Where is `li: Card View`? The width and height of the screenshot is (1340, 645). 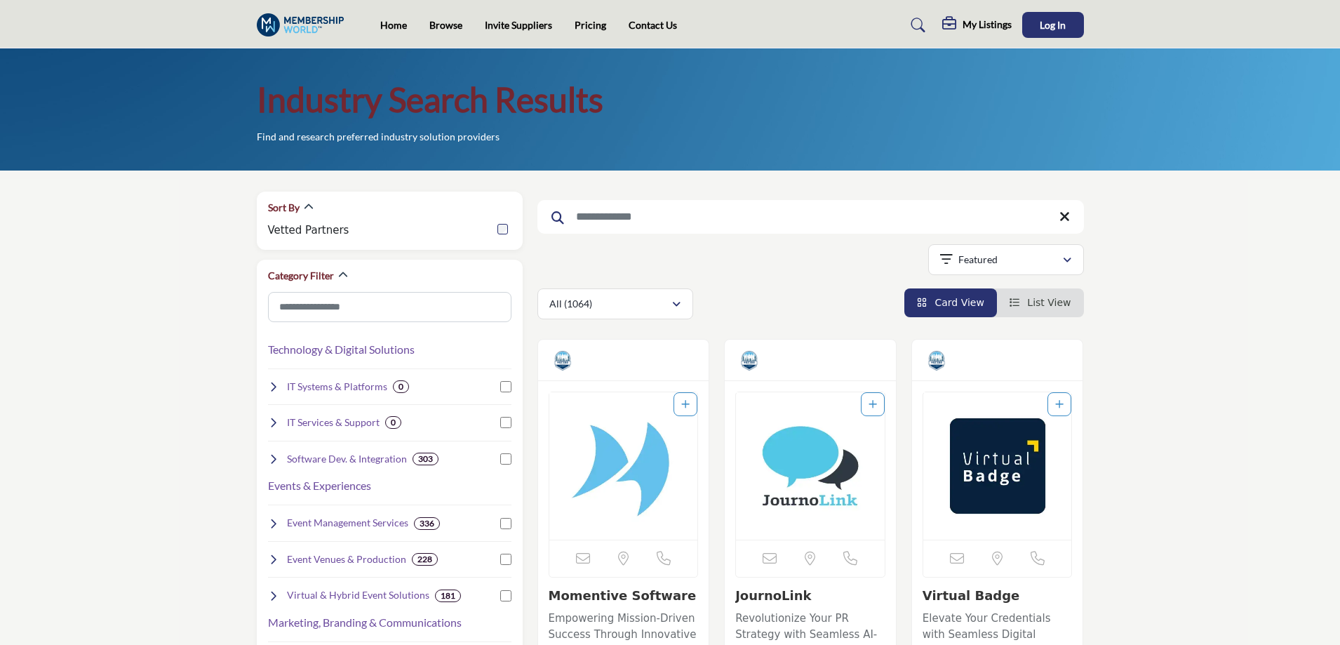 li: Card View is located at coordinates (951, 302).